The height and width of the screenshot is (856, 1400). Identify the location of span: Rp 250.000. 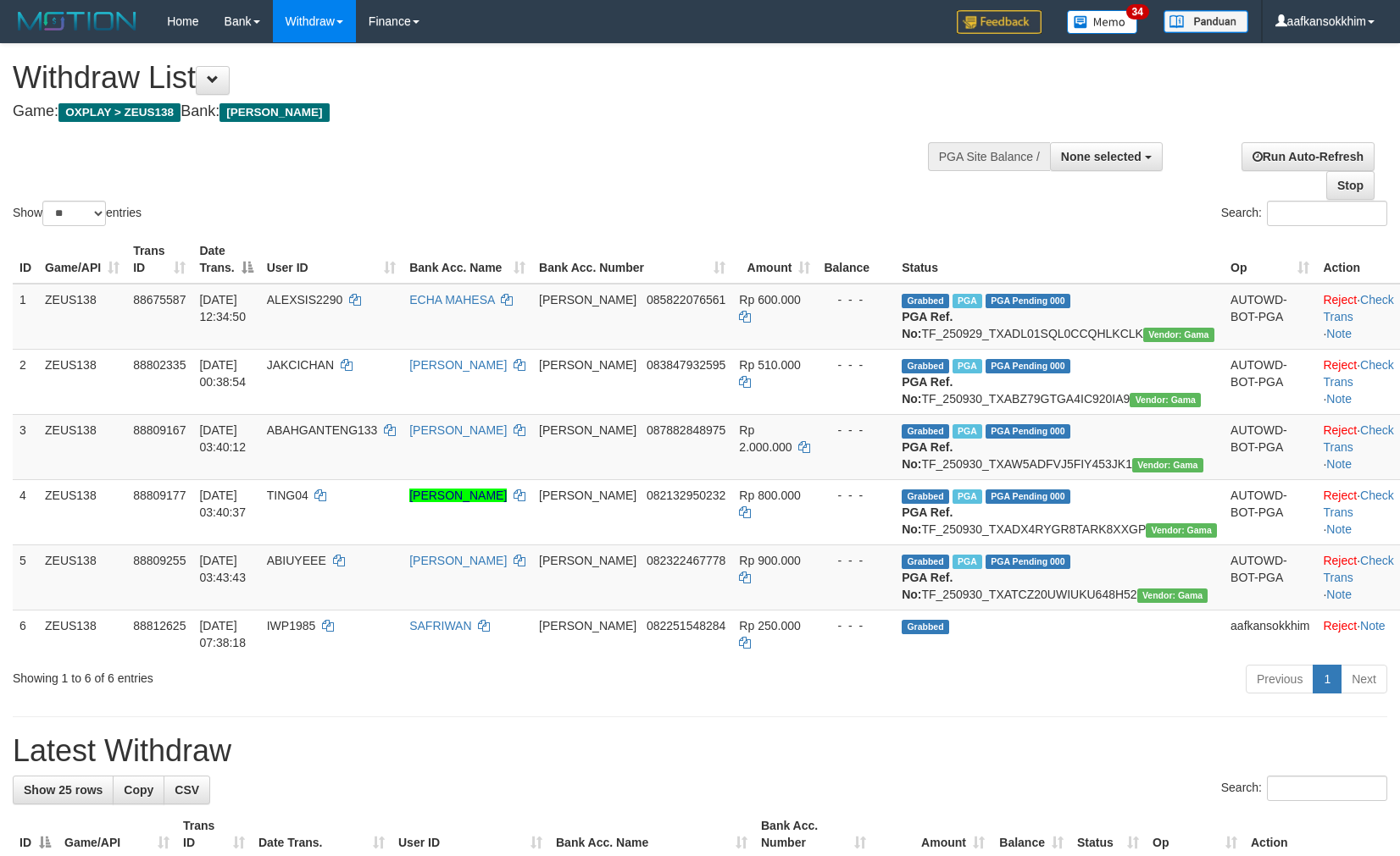
(769, 626).